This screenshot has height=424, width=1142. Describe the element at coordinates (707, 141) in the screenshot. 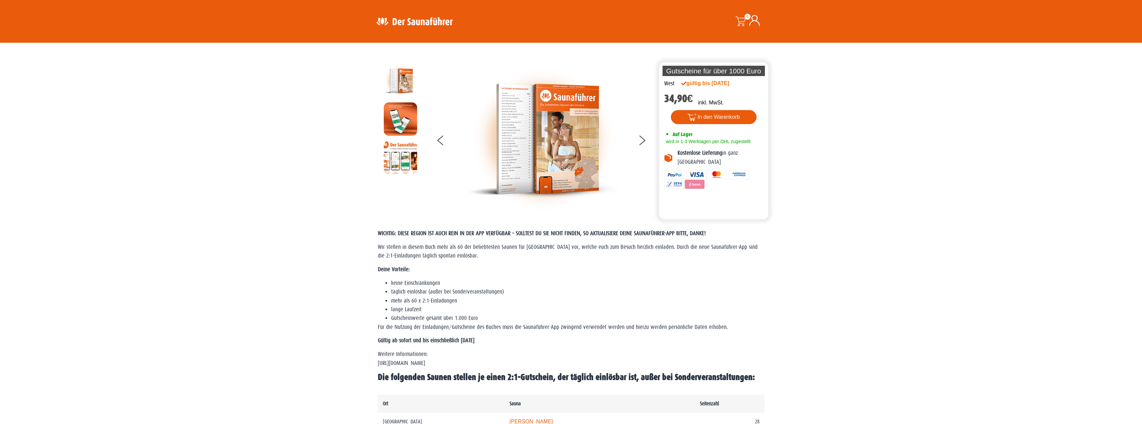

I see `span: wird in 1-3 Werktagen per DHL zugestellt` at that location.